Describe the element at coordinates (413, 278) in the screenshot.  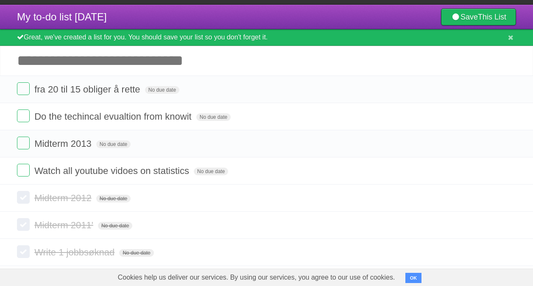
I see `button: OK` at that location.